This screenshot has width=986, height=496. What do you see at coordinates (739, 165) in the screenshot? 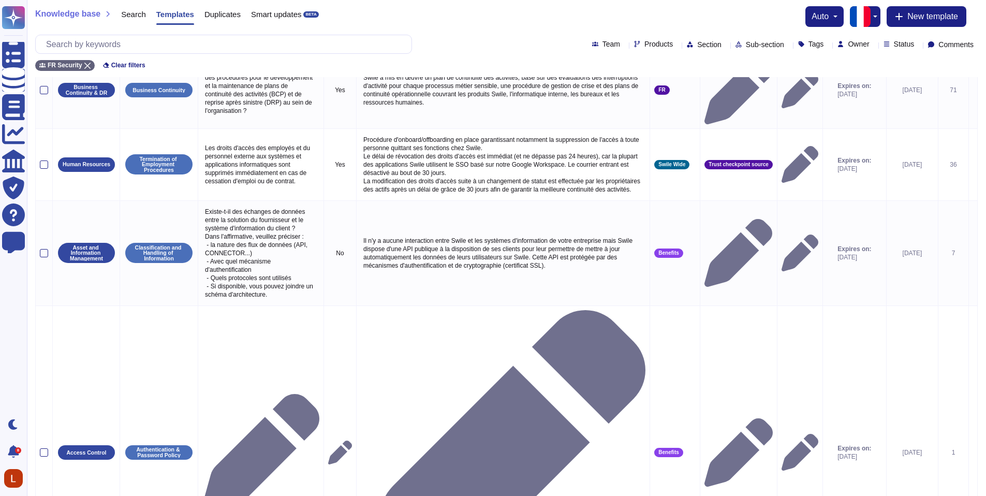
I see `span: Trust checkpoint source` at bounding box center [739, 165].